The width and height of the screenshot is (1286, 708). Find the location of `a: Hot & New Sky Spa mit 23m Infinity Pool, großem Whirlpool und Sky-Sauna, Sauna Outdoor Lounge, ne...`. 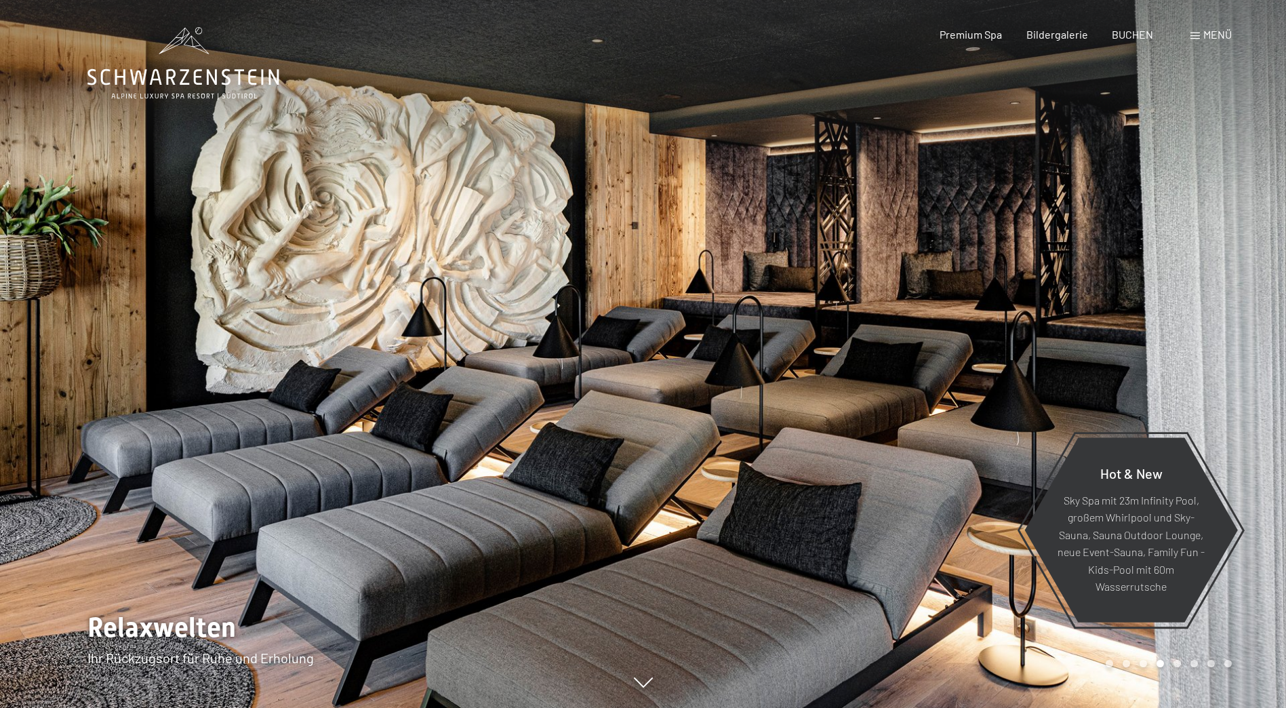

a: Hot & New Sky Spa mit 23m Infinity Pool, großem Whirlpool und Sky-Sauna, Sauna Outdoor Lounge, ne... is located at coordinates (1130, 529).